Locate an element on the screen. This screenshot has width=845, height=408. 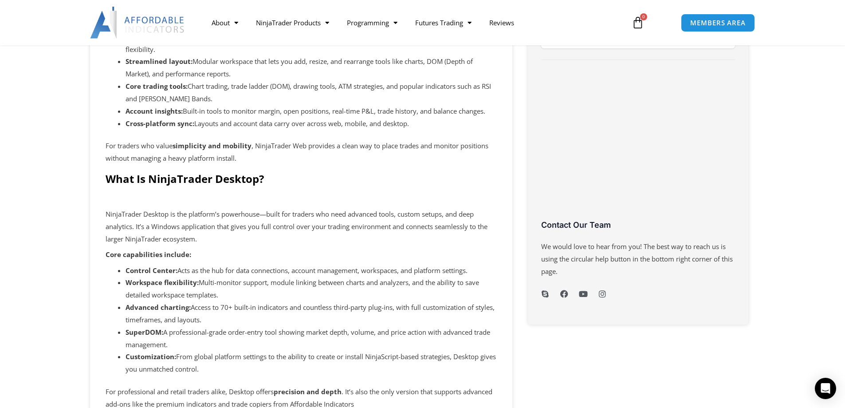
b: precision and depth is located at coordinates (307, 391).